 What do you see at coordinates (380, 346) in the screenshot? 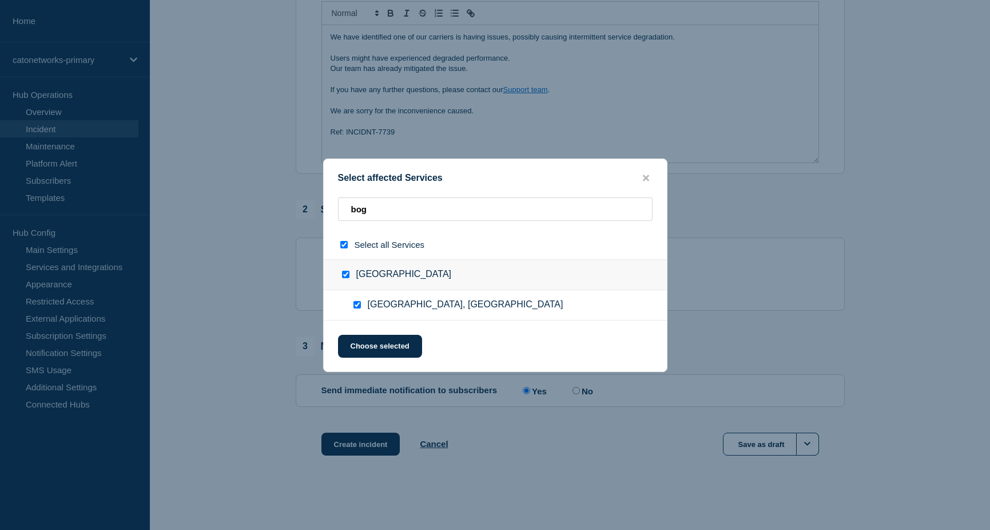
I see `button: Choose selected` at bounding box center [380, 346].